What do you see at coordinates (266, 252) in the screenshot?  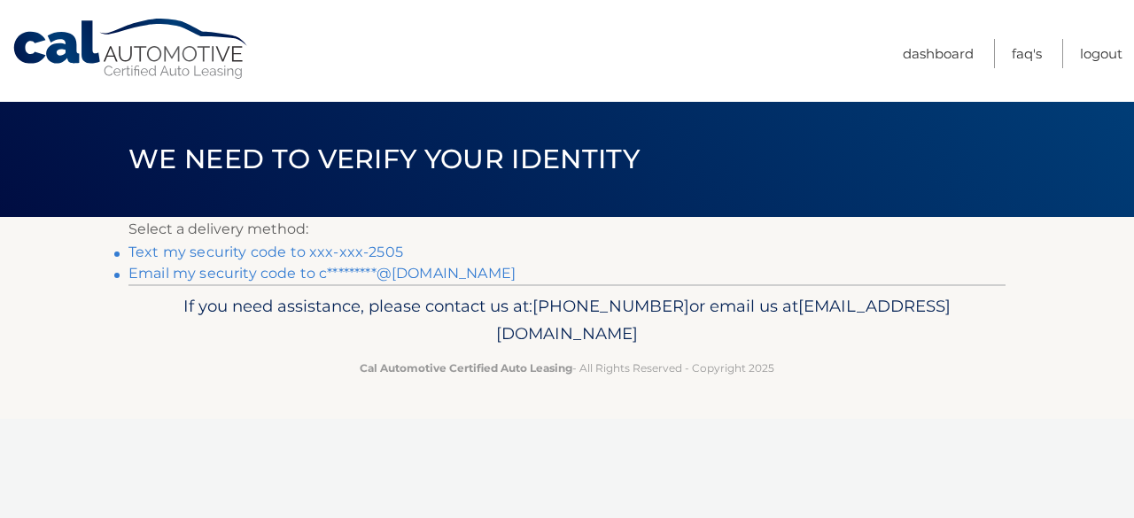 I see `a: Text my security code to xxx-xxx-2505` at bounding box center [266, 252].